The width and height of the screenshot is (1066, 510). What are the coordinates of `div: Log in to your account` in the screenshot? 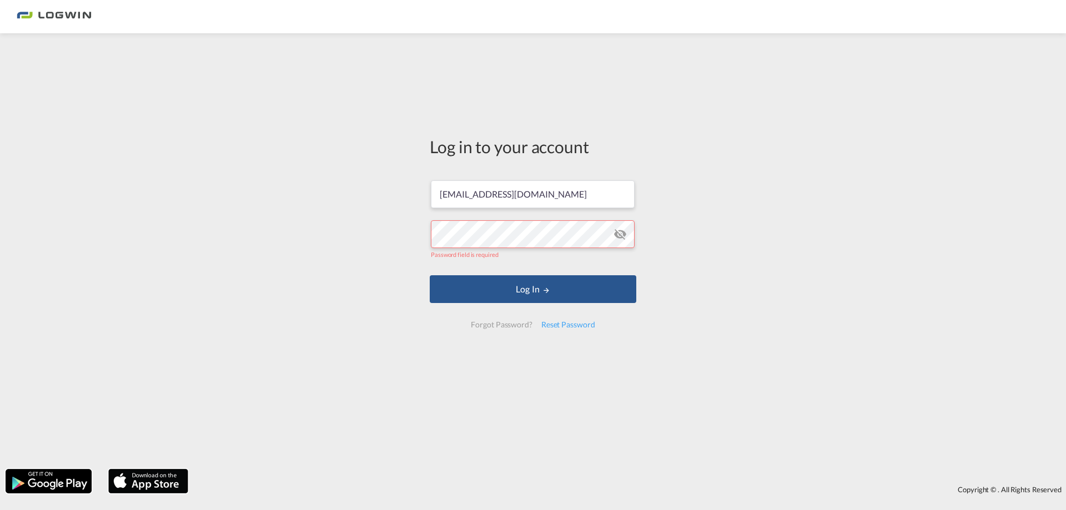 It's located at (533, 147).